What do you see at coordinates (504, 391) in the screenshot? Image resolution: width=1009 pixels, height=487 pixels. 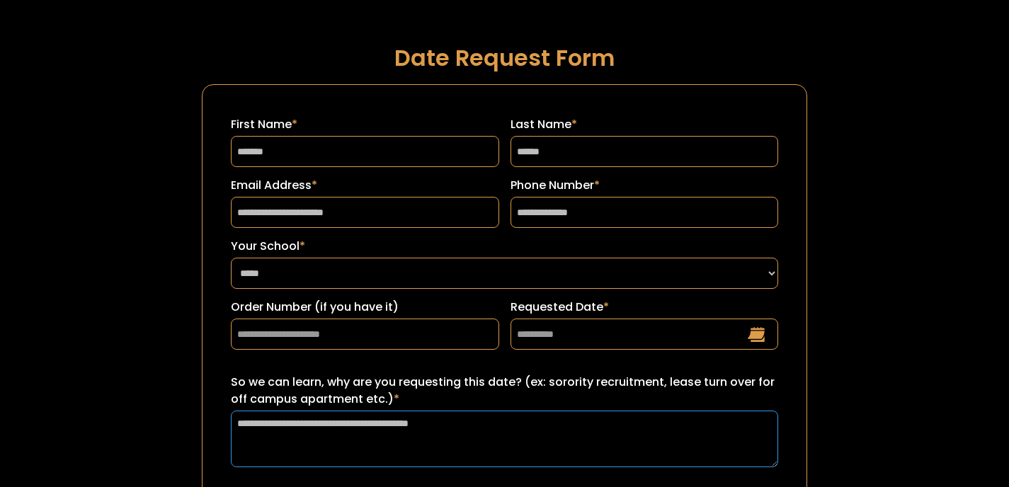 I see `label: So we can learn, why are you requesting this date? (ex: sorority recruitment, lease turn over for...` at bounding box center [504, 391].